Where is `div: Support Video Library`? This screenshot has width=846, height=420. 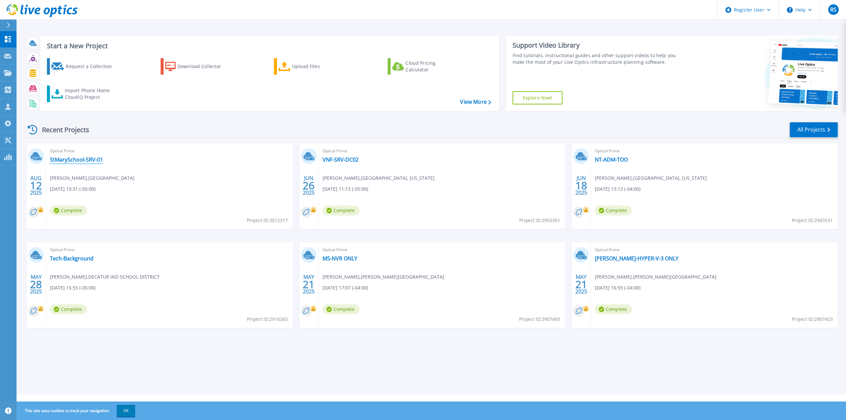
div: Support Video Library is located at coordinates (598, 45).